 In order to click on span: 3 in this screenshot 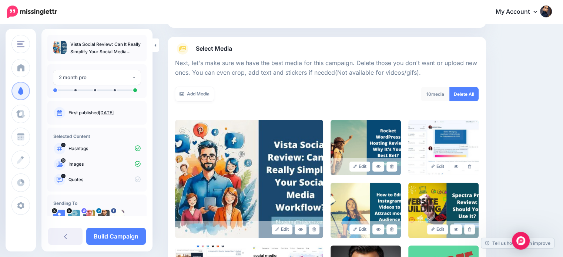, I will do `click(63, 145)`.